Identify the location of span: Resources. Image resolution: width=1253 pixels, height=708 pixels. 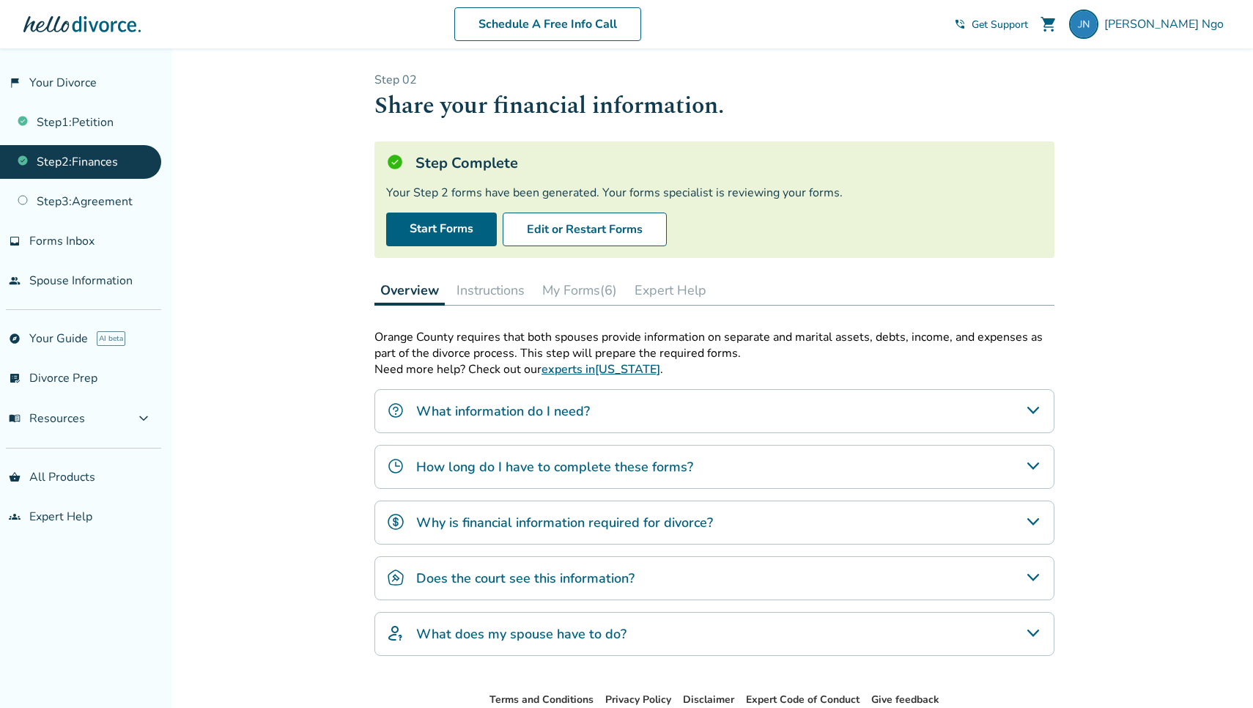
(47, 418).